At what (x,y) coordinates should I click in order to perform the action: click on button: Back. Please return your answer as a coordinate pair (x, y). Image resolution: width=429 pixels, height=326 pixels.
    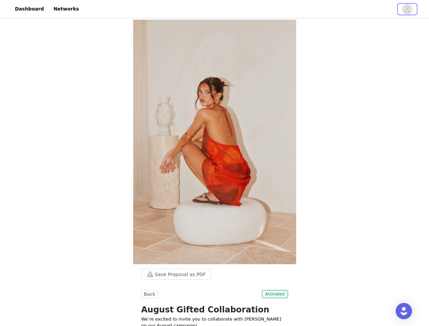
    Looking at the image, I should click on (150, 294).